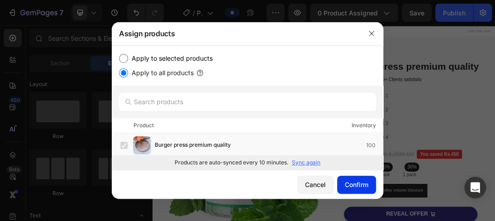 The width and height of the screenshot is (495, 221). Describe the element at coordinates (316, 184) in the screenshot. I see `div: Cancel` at that location.